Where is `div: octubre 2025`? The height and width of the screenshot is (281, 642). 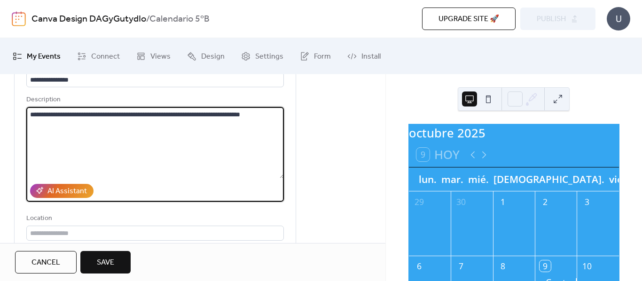
div: octubre 2025 is located at coordinates (514, 133).